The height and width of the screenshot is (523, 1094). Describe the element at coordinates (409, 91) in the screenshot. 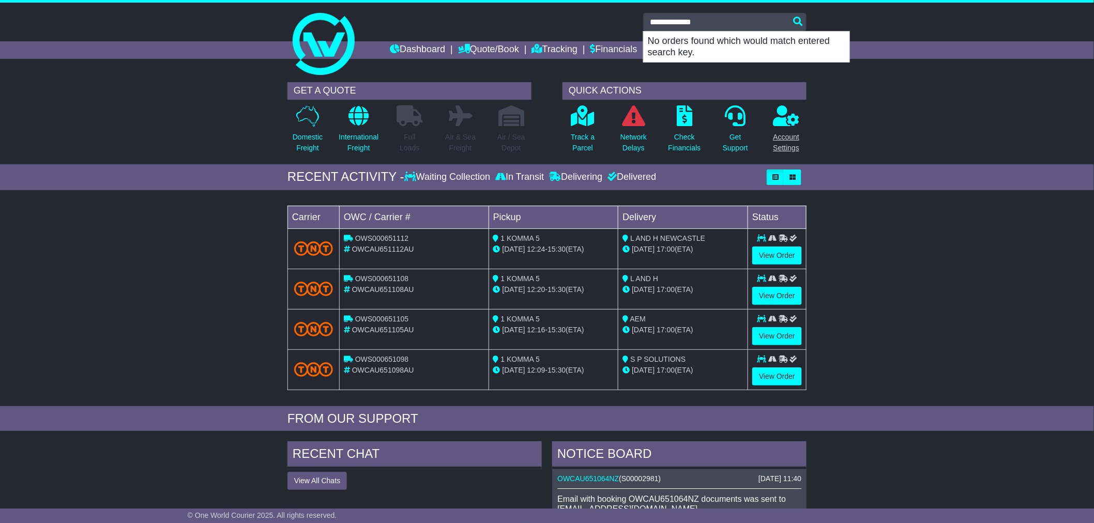

I see `div: GET A QUOTE` at that location.